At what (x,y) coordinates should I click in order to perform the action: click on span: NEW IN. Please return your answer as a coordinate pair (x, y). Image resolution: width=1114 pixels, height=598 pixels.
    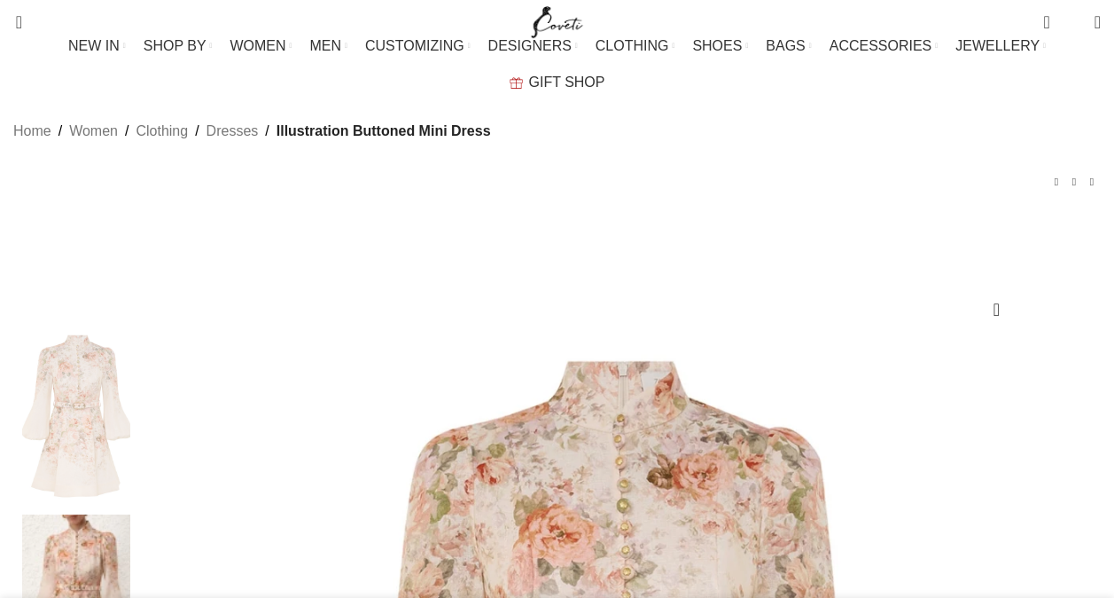
    Looking at the image, I should click on (94, 45).